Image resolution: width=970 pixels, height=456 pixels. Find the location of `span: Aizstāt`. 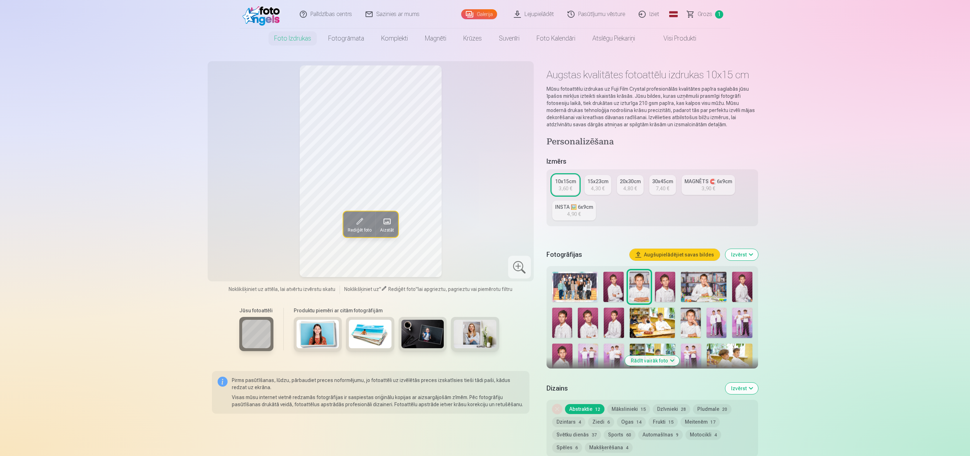

span: Aizstāt is located at coordinates (386, 230).